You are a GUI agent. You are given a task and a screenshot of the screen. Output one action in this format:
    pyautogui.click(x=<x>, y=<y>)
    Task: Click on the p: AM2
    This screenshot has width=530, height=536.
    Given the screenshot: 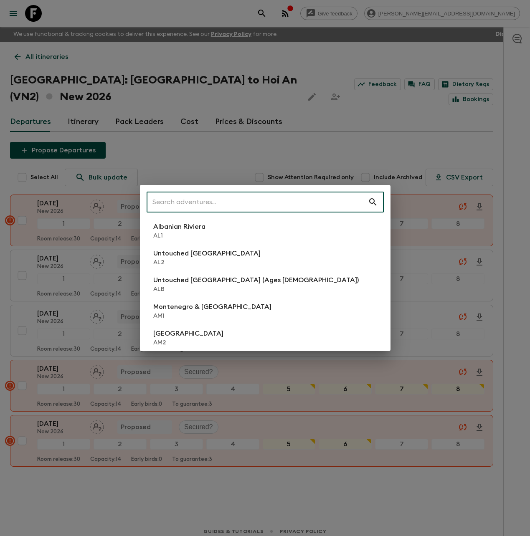 What is the action you would take?
    pyautogui.click(x=188, y=343)
    